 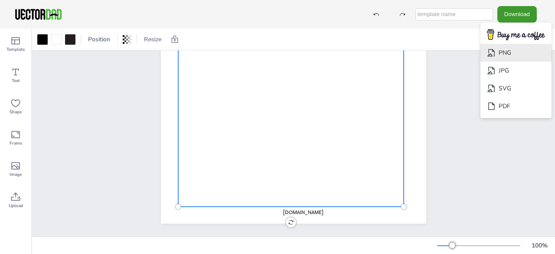 I want to click on button: Resize, so click(x=153, y=39).